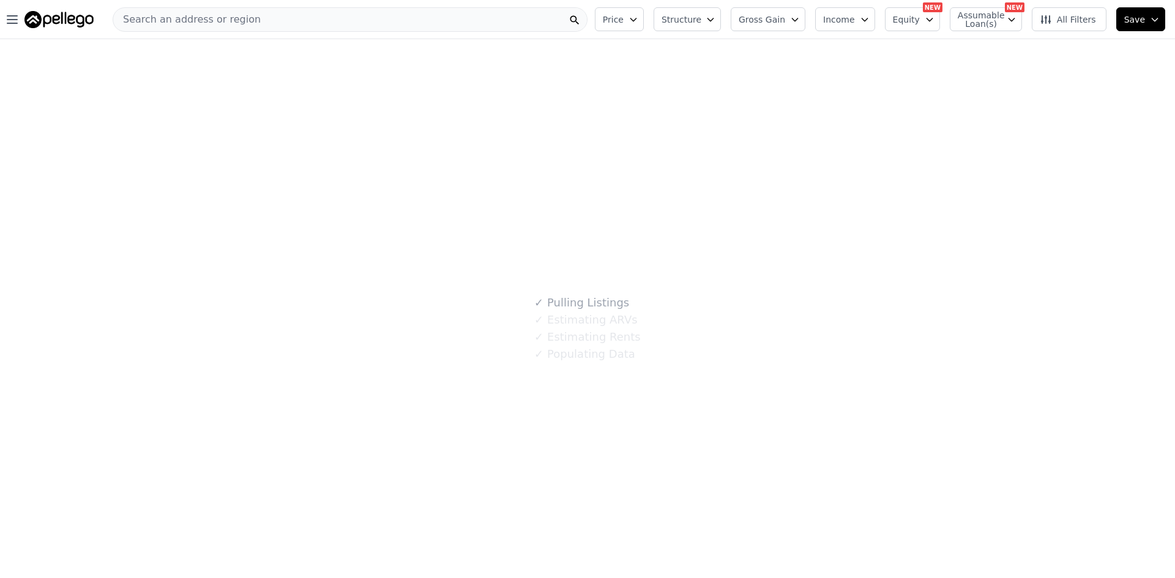 Image resolution: width=1175 pixels, height=578 pixels. What do you see at coordinates (619, 19) in the screenshot?
I see `button: Price` at bounding box center [619, 19].